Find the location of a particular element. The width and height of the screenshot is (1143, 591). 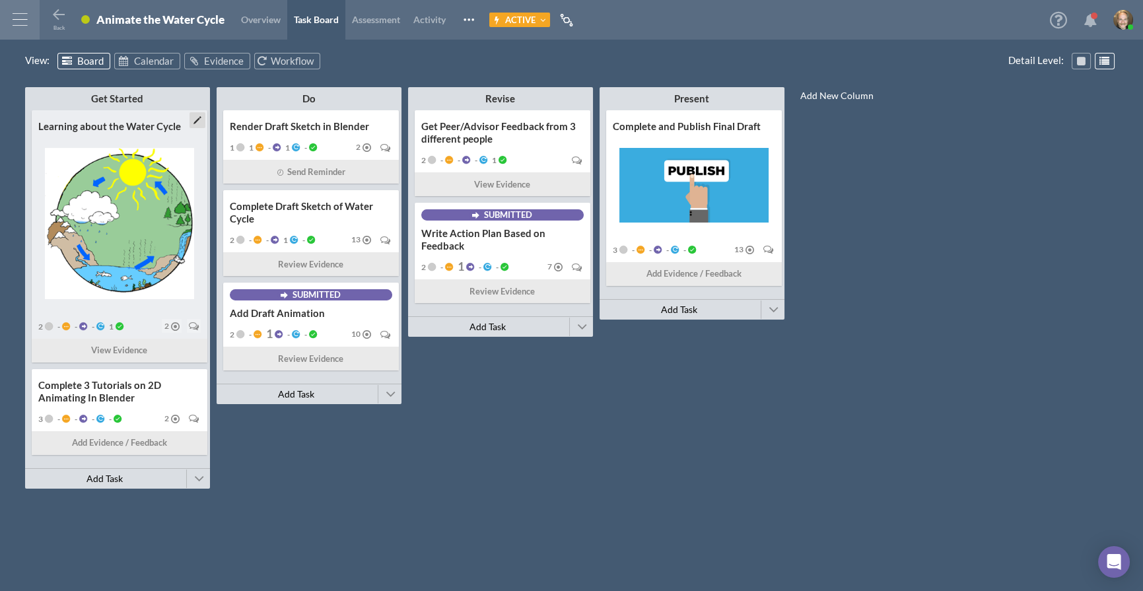

button: Add New Column is located at coordinates (837, 95).